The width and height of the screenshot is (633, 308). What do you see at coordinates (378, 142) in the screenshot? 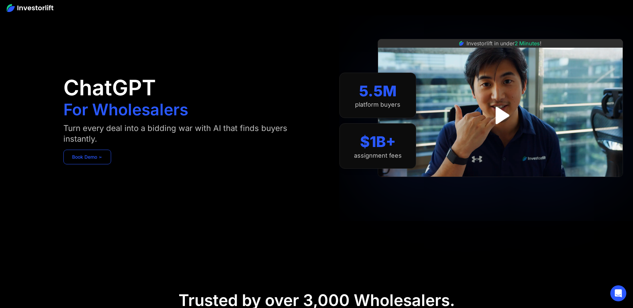
I see `div: $1B+` at bounding box center [378, 142].